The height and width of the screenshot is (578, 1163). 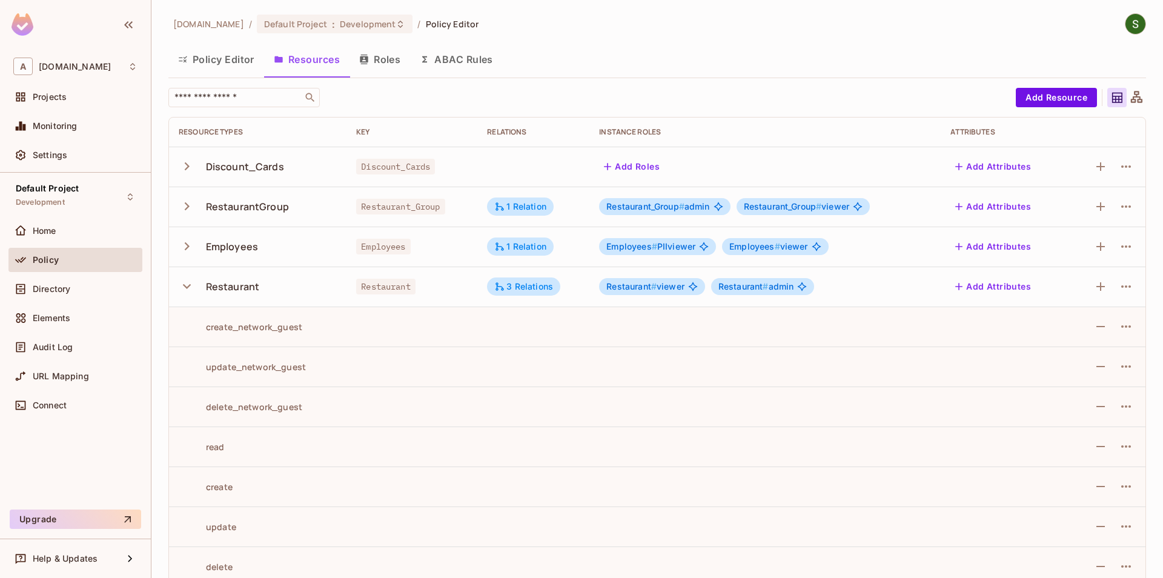 I want to click on div: Attributes, so click(x=1003, y=132).